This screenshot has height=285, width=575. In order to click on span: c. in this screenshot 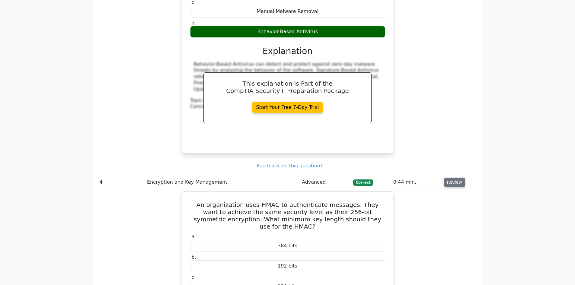, I will do `click(194, 277)`.